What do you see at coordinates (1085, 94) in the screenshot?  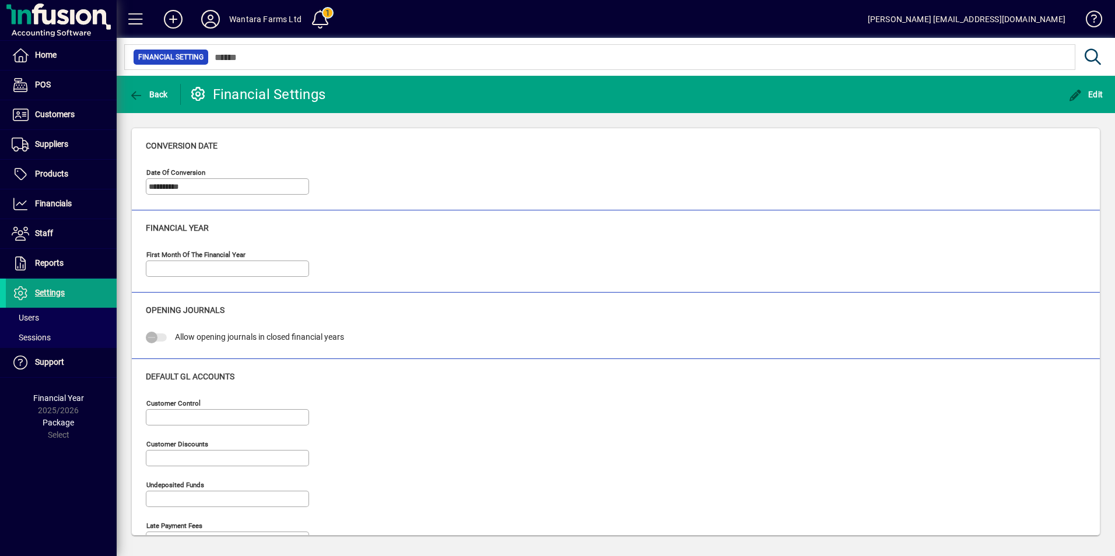 I see `span: Edit` at bounding box center [1085, 94].